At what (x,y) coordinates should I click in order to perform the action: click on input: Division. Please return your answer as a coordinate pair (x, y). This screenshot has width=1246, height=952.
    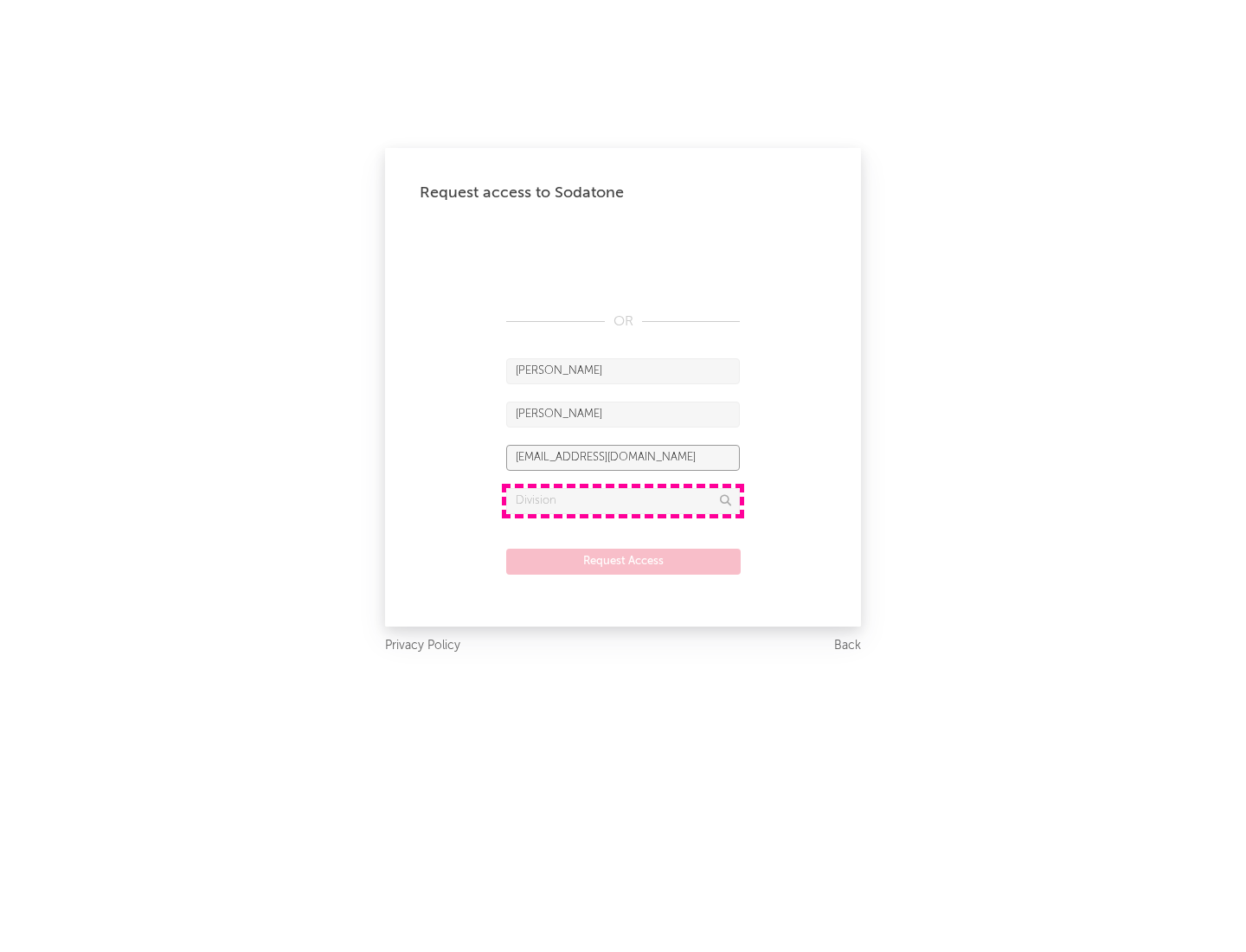
    Looking at the image, I should click on (623, 501).